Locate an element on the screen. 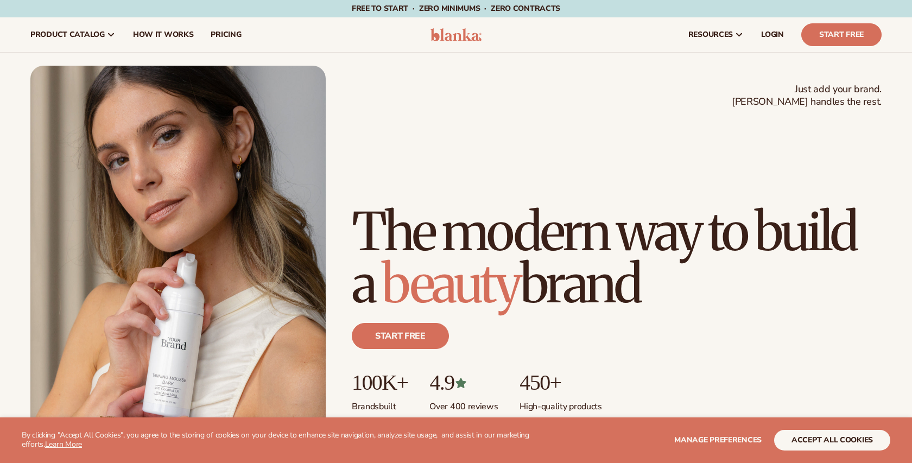 The height and width of the screenshot is (463, 912). button: accept all cookies is located at coordinates (832, 440).